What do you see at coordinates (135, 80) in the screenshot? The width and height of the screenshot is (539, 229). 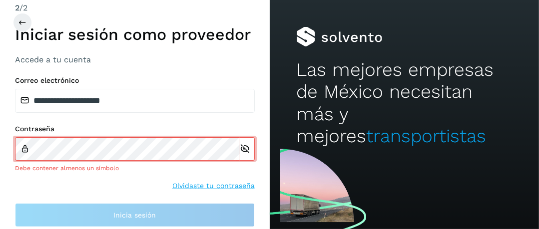 I see `label: Correo electrónico` at bounding box center [135, 80].